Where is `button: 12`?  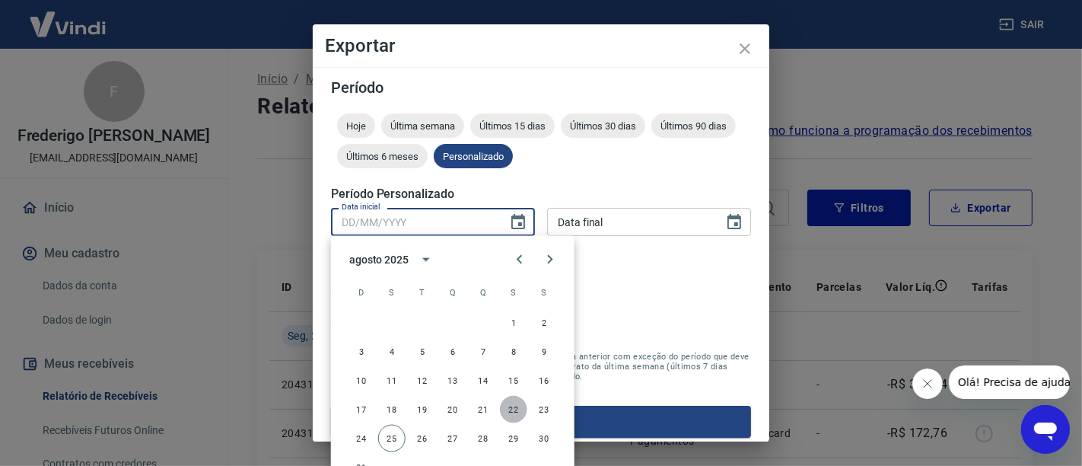
button: 12 is located at coordinates (422, 380).